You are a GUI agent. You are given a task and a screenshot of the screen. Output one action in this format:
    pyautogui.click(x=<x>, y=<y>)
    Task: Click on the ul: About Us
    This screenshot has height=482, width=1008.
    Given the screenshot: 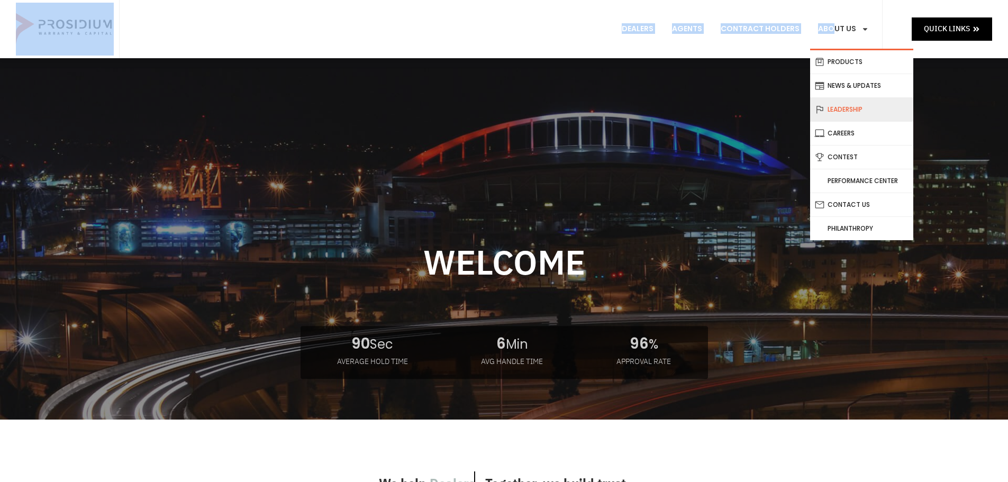 What is the action you would take?
    pyautogui.click(x=861, y=144)
    